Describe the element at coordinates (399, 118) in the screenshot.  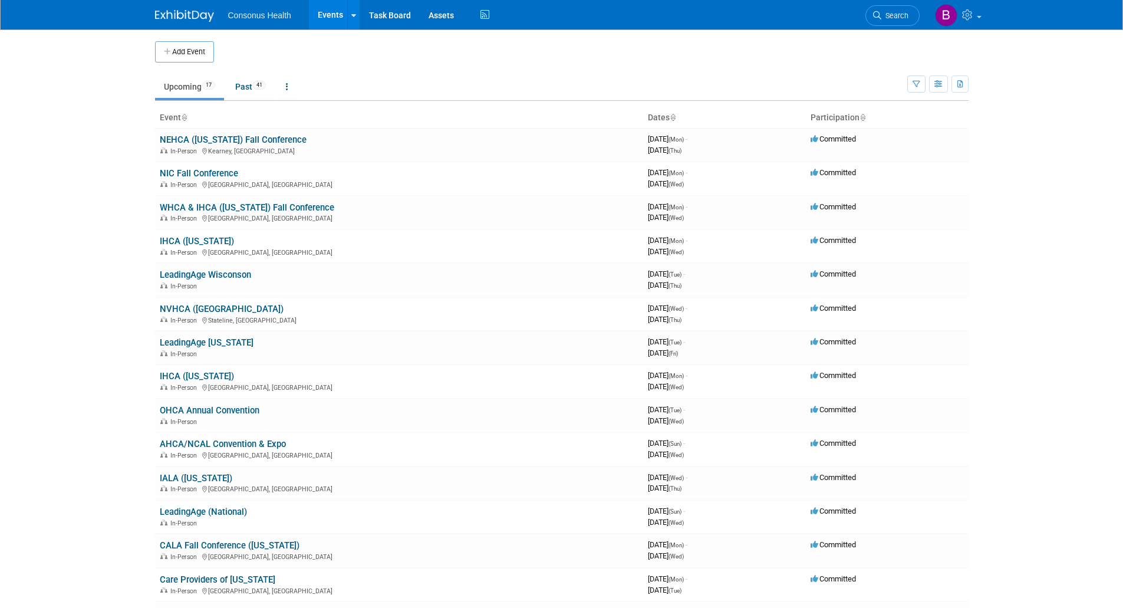
I see `th: Event` at that location.